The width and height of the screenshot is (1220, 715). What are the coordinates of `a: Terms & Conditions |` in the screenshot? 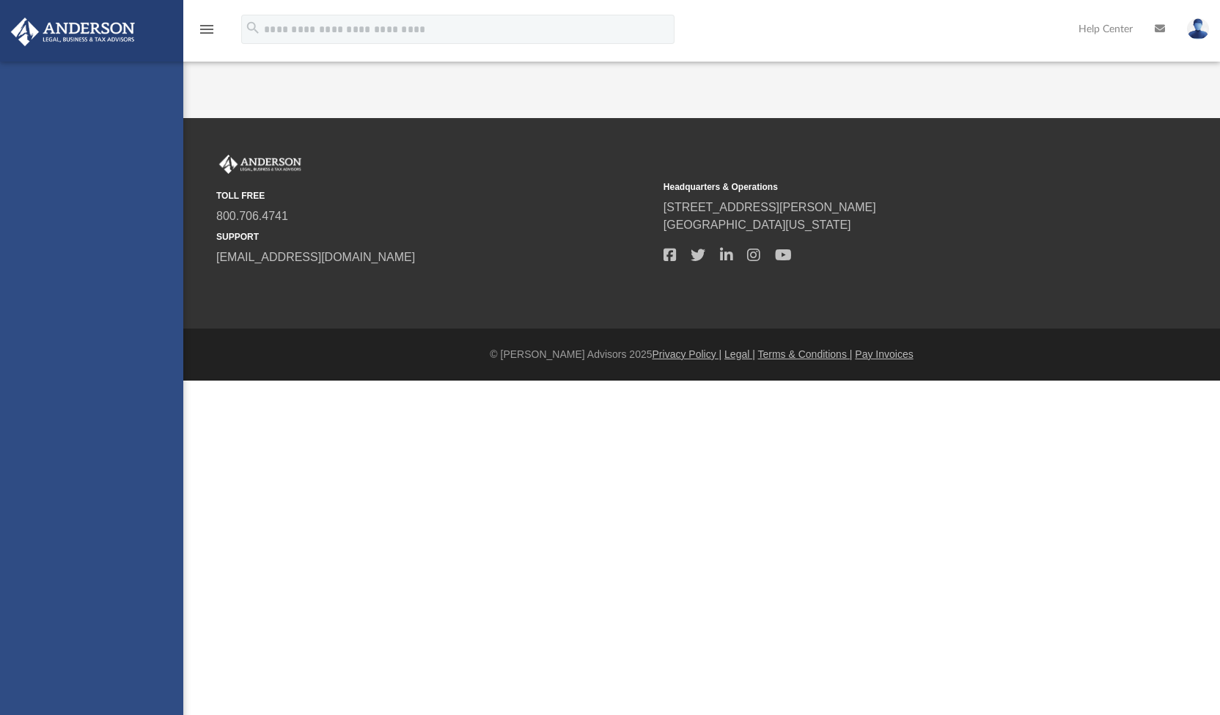 It's located at (805, 354).